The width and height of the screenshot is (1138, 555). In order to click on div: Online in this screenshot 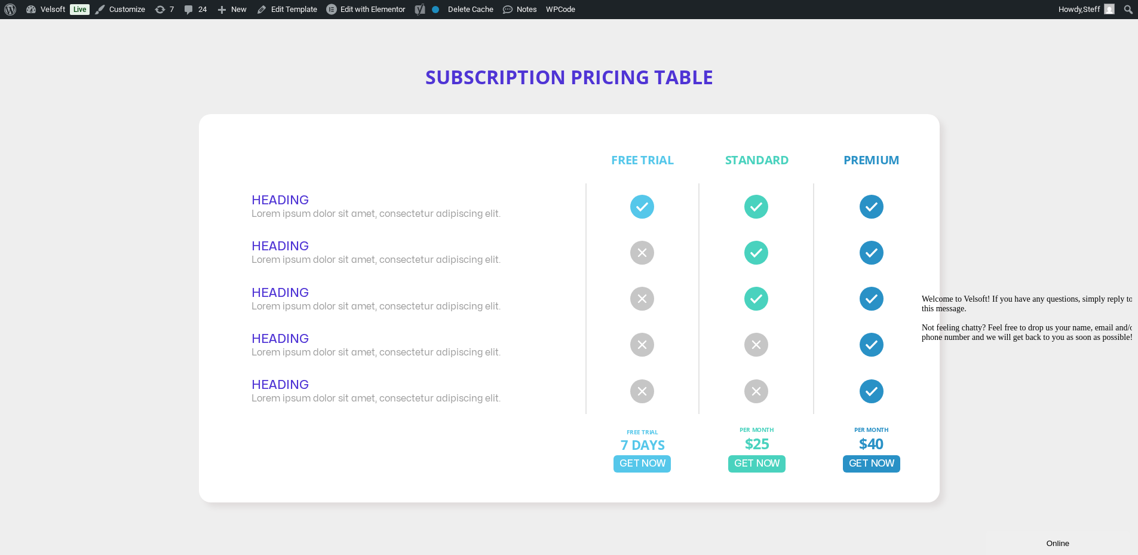, I will do `click(72, 14)`.